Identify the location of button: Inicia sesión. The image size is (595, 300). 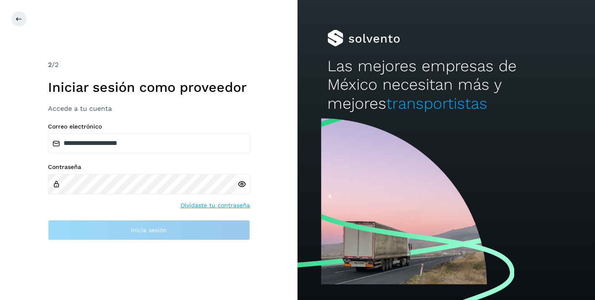
(149, 230).